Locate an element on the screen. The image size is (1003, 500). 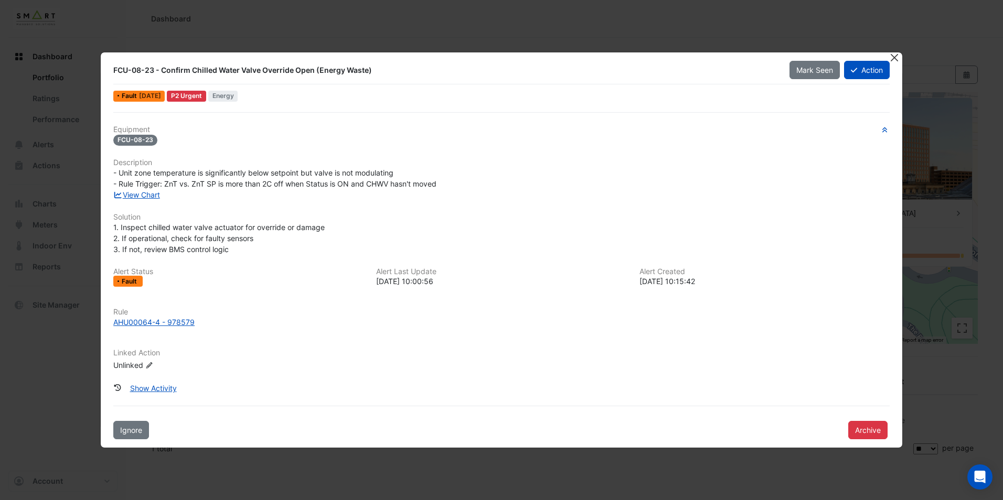
a: View Chart is located at coordinates (136, 195).